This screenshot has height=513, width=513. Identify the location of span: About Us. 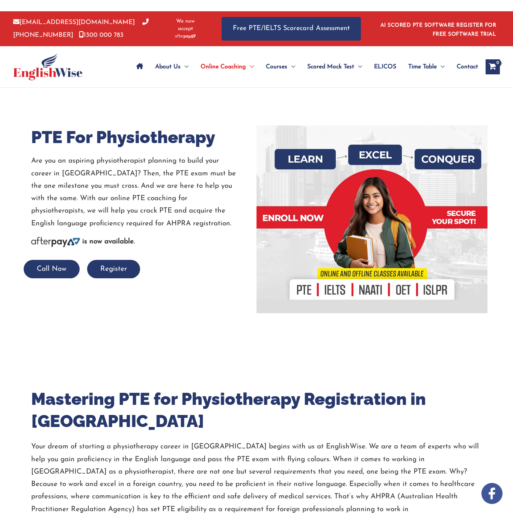
(168, 67).